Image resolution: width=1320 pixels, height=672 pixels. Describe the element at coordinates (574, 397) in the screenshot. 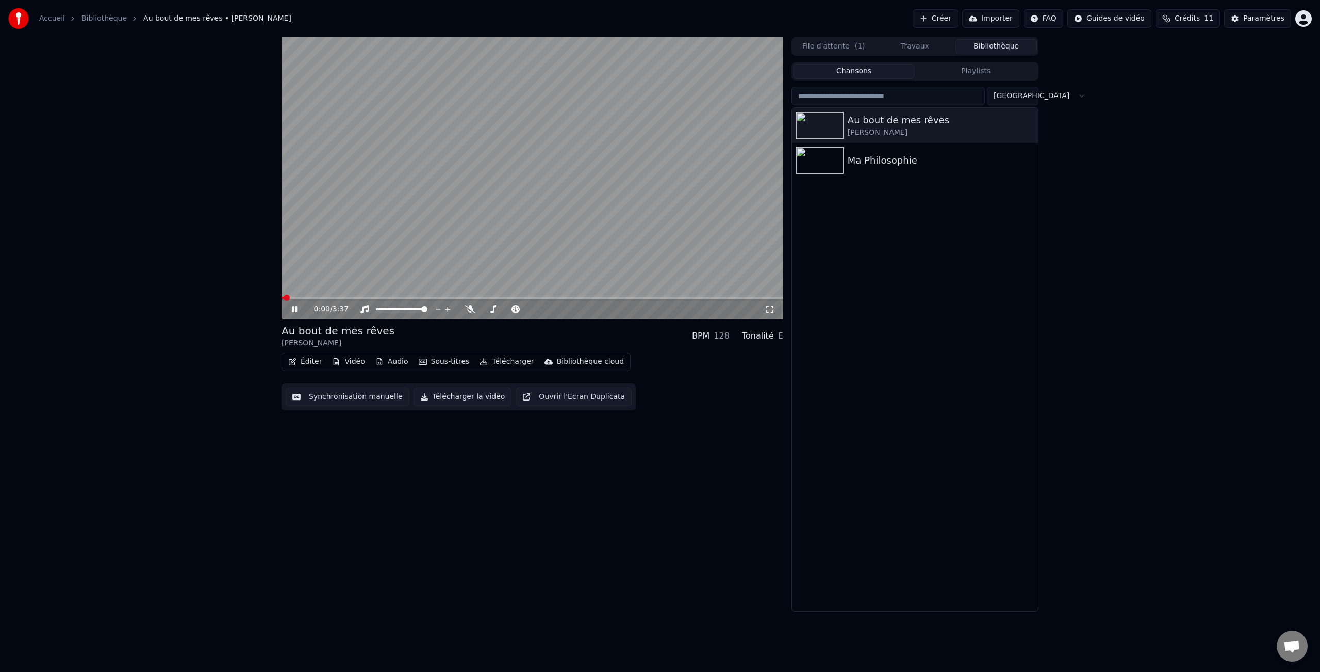

I see `button: Ouvrir l'Ecran Duplicata` at that location.